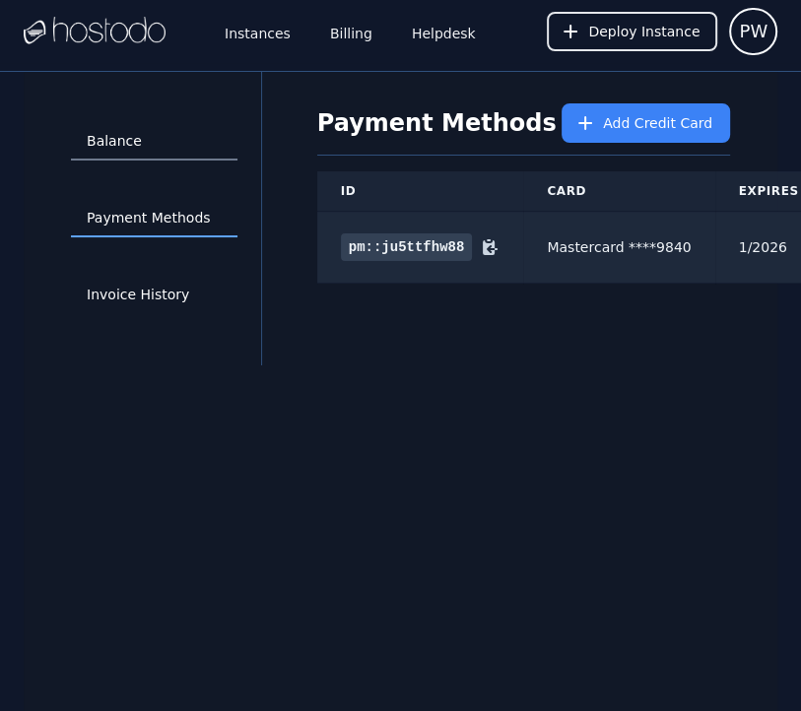  I want to click on span: PW, so click(752, 32).